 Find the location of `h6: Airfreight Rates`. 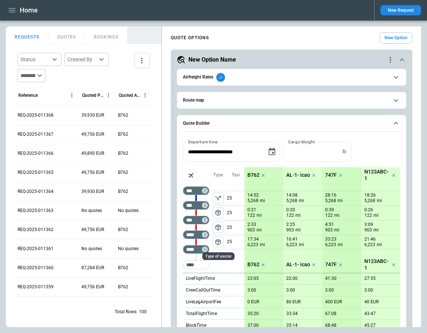

h6: Airfreight Rates is located at coordinates (198, 77).